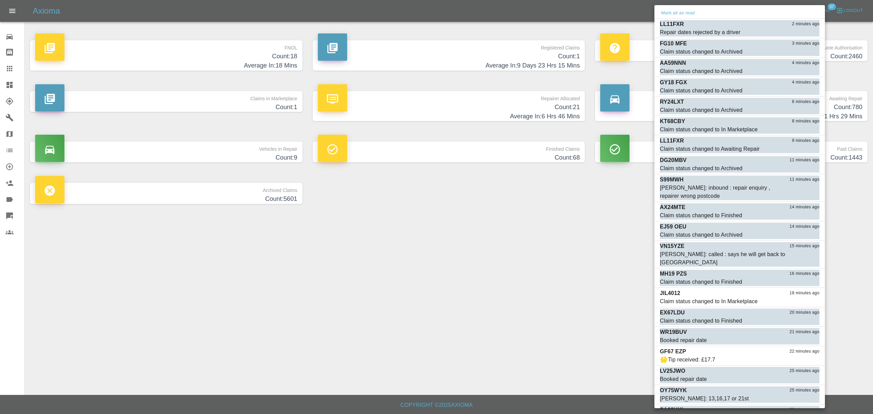 The width and height of the screenshot is (873, 414). Describe the element at coordinates (804, 332) in the screenshot. I see `span: 21 minutes ago` at that location.